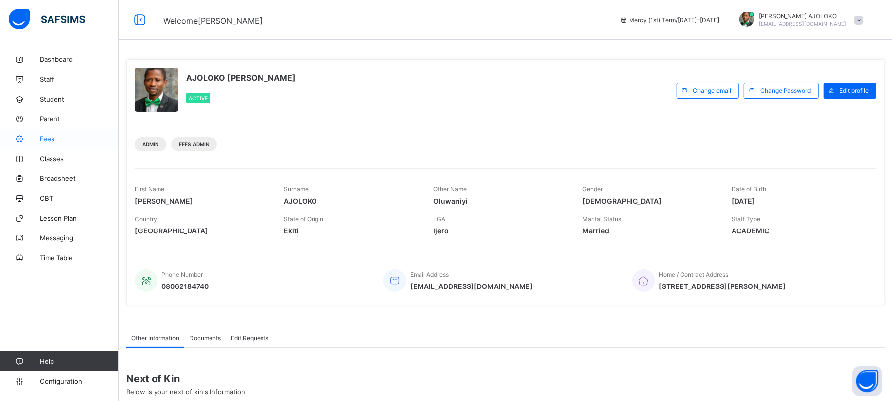 This screenshot has height=401, width=892. Describe the element at coordinates (592, 189) in the screenshot. I see `span: Gender` at that location.